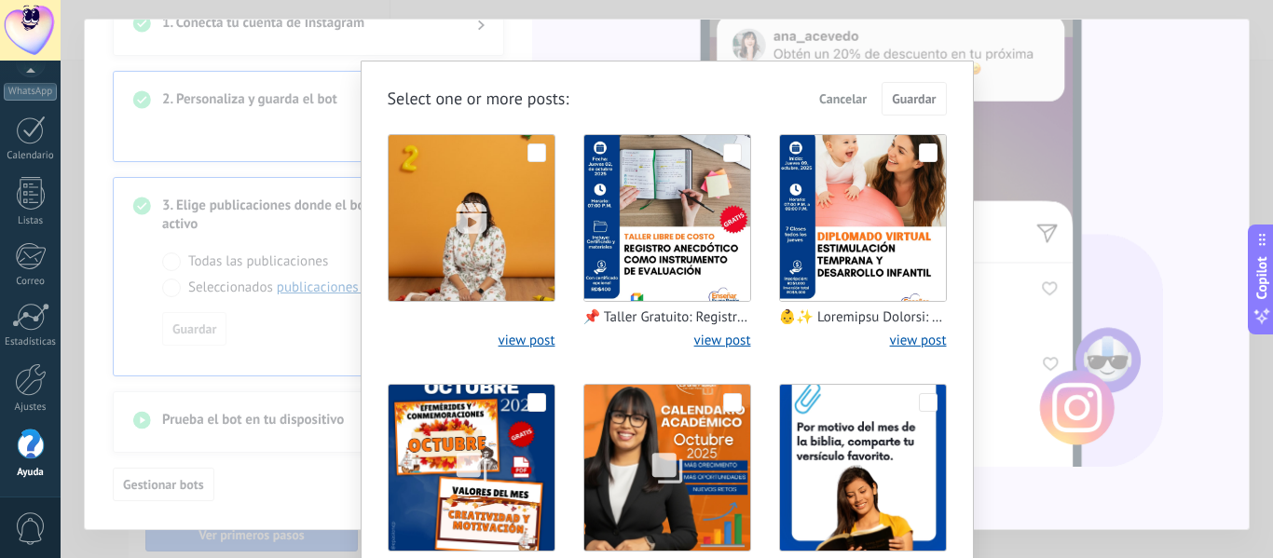 This screenshot has width=1273, height=558. What do you see at coordinates (863, 468) in the screenshot?
I see `img: 👉 Leer la Palabra de Dios diariamente nos recuerda que no estamos solos, que hay promesas vivas q...` at bounding box center [863, 468].